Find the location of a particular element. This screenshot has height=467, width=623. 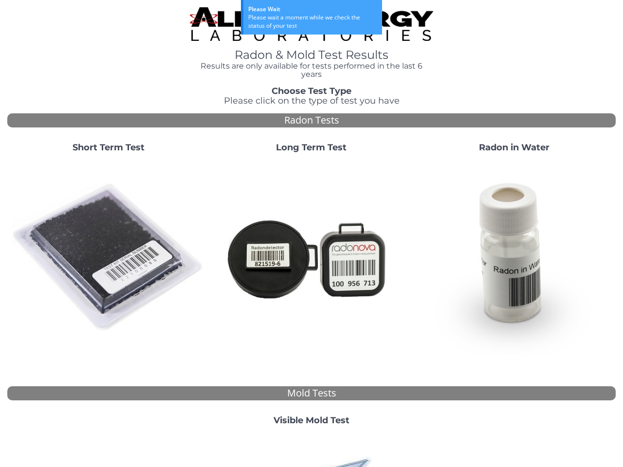

div: Please Wait is located at coordinates (313, 9).